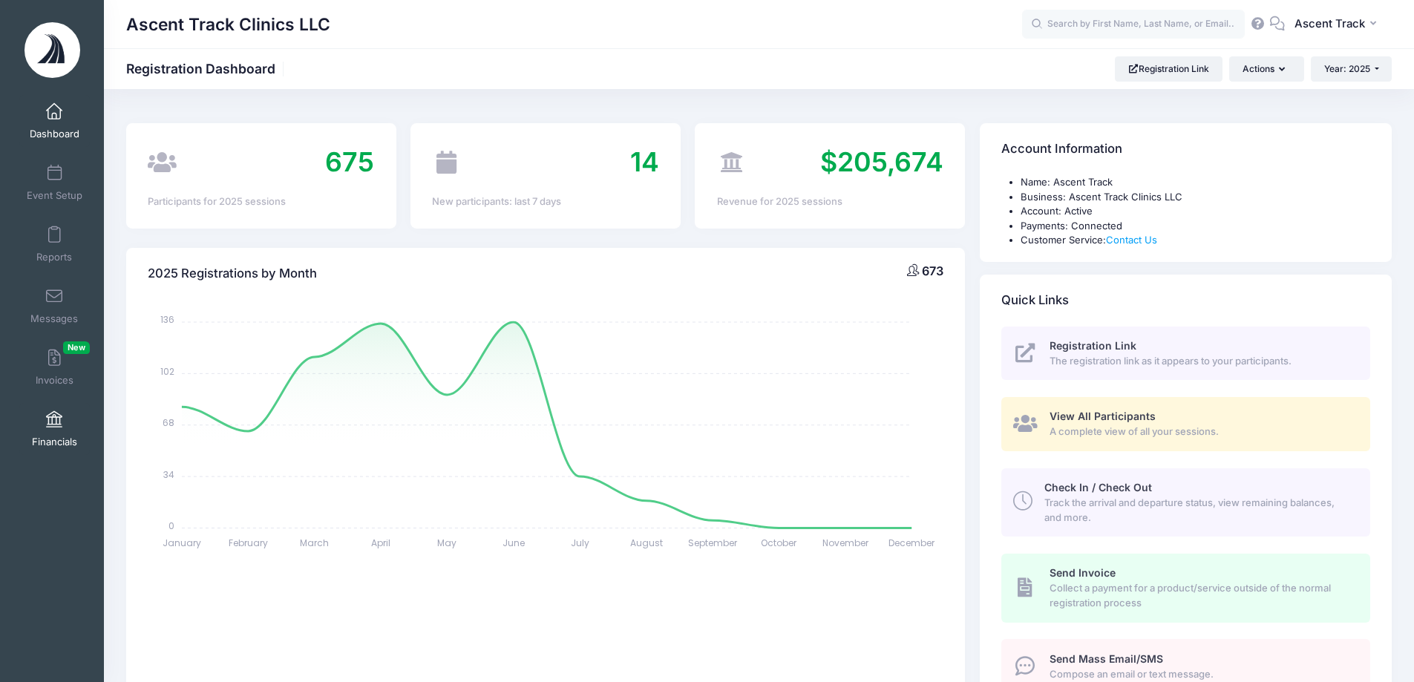 This screenshot has height=682, width=1414. What do you see at coordinates (54, 306) in the screenshot?
I see `a: Messages` at bounding box center [54, 306].